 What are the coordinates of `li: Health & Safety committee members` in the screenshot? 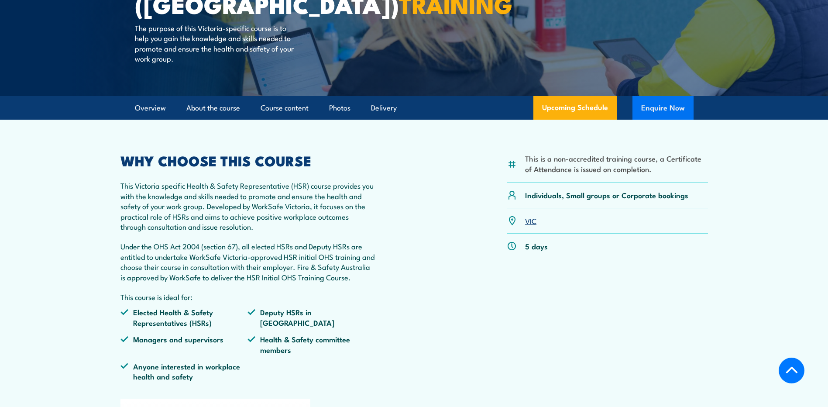 It's located at (311, 344).